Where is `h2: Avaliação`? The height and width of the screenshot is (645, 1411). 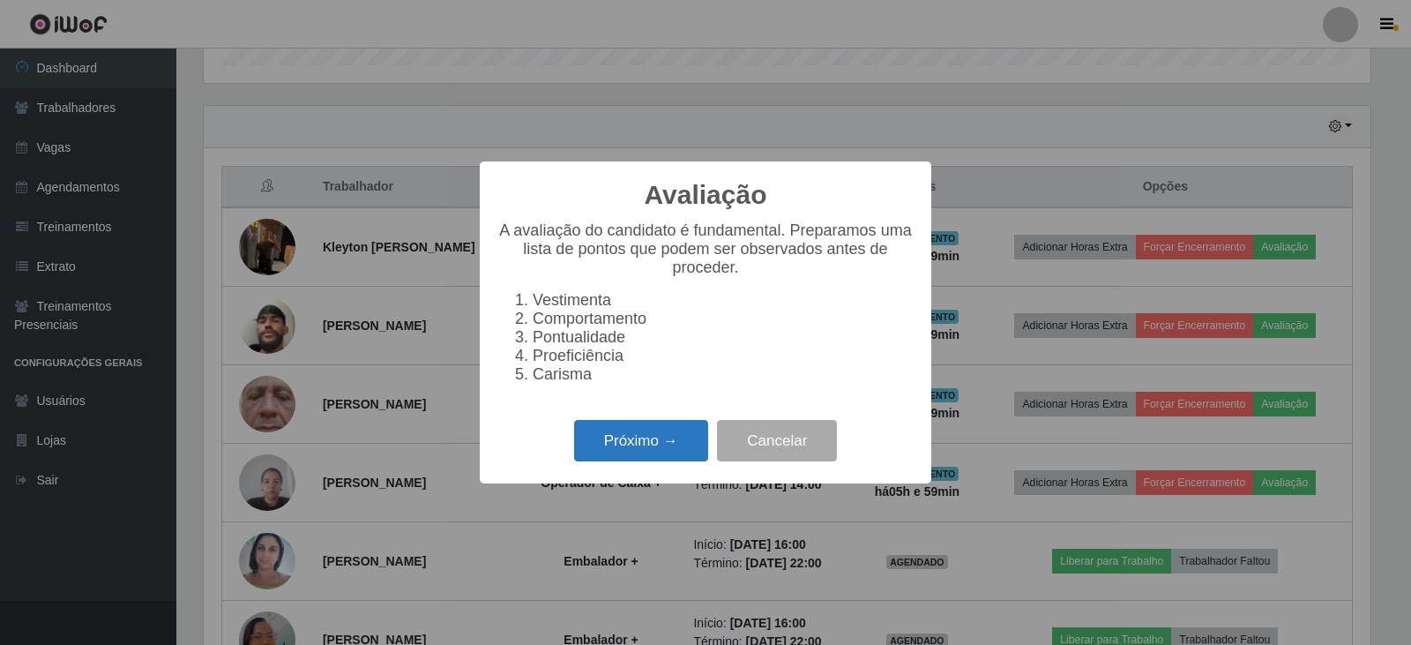
h2: Avaliação is located at coordinates (706, 195).